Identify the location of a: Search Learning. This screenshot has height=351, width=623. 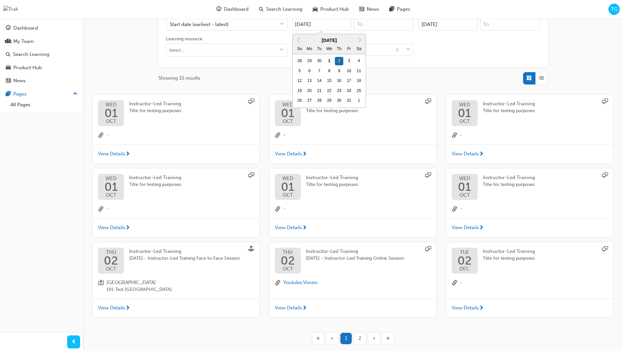
(41, 54).